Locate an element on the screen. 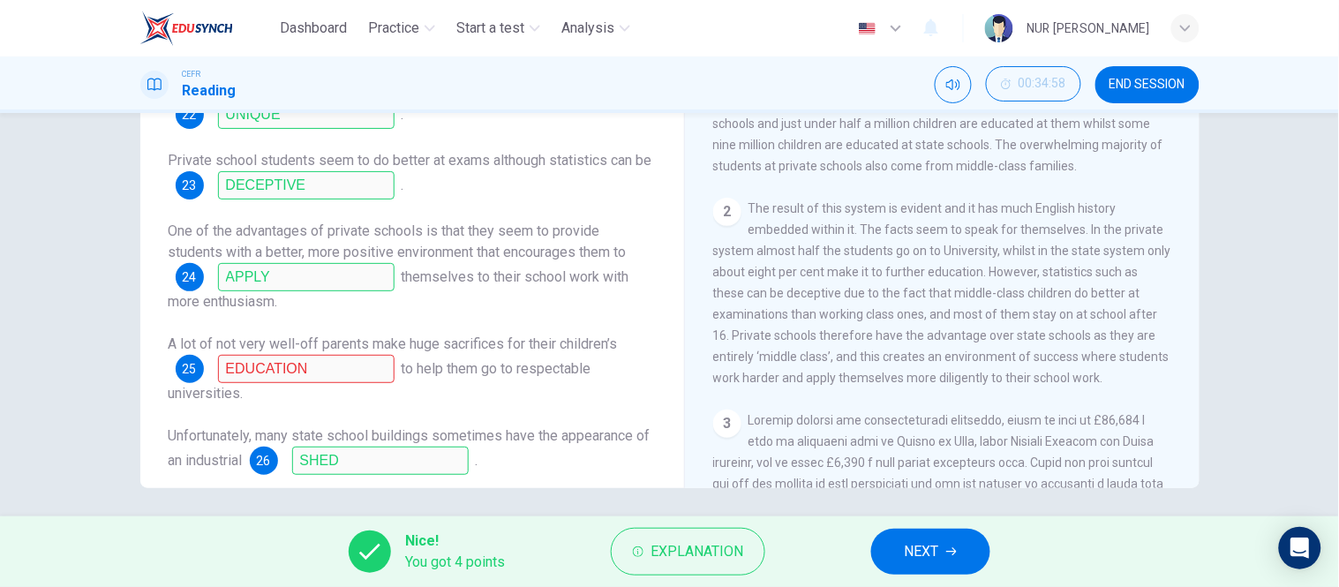 The height and width of the screenshot is (587, 1339). a: EduSynch logo is located at coordinates (207, 28).